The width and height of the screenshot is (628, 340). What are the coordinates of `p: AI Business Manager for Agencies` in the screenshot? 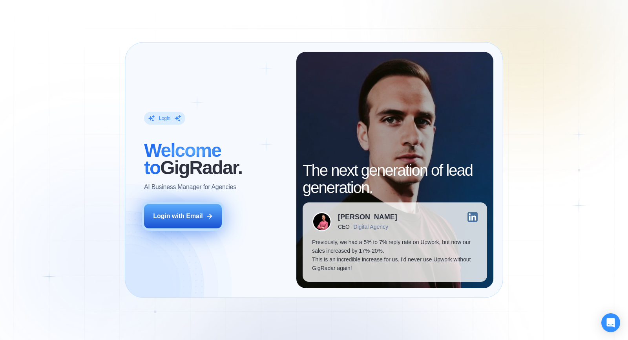 It's located at (190, 187).